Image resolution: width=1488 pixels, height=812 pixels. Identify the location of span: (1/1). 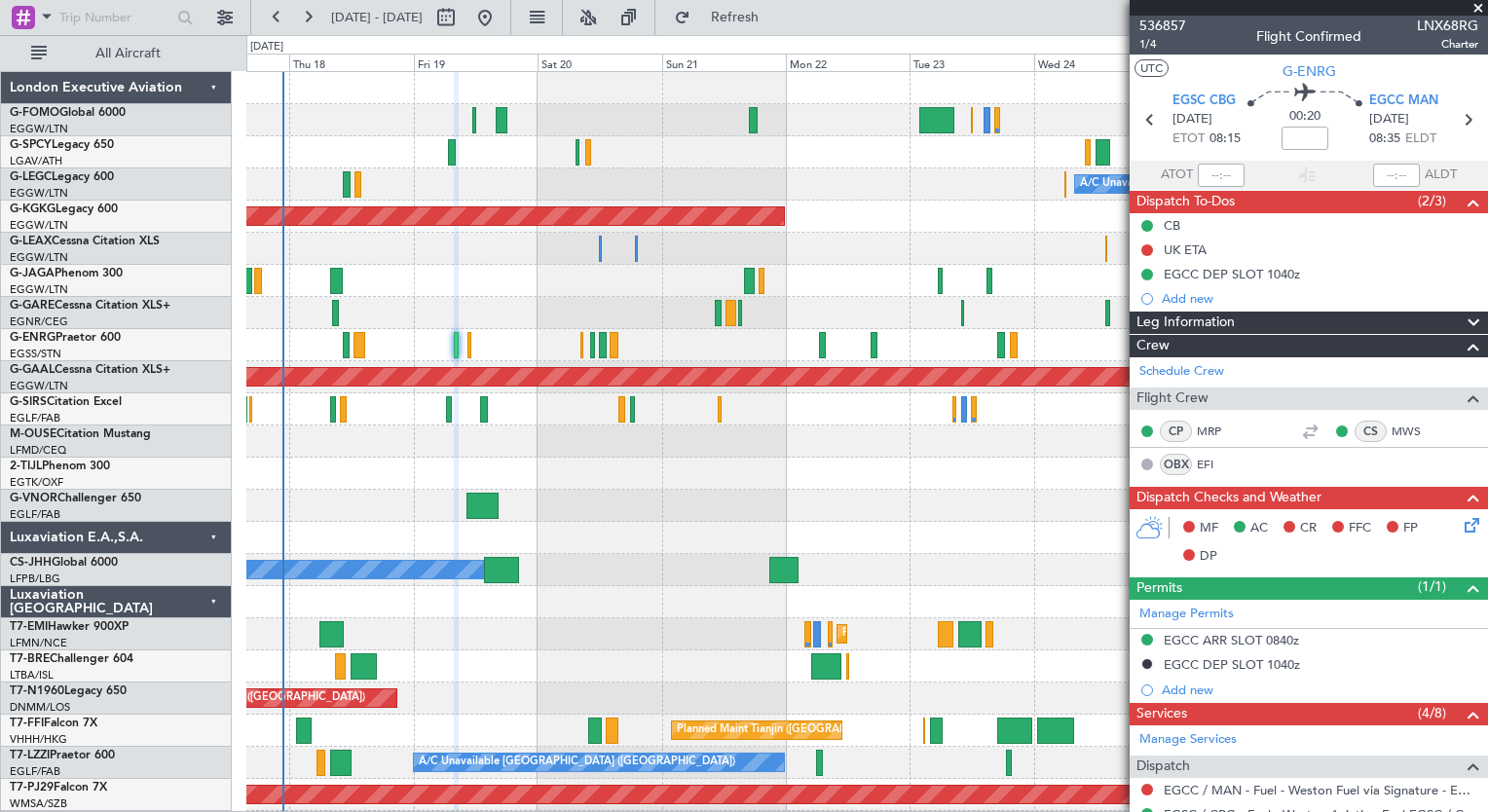
(1432, 586).